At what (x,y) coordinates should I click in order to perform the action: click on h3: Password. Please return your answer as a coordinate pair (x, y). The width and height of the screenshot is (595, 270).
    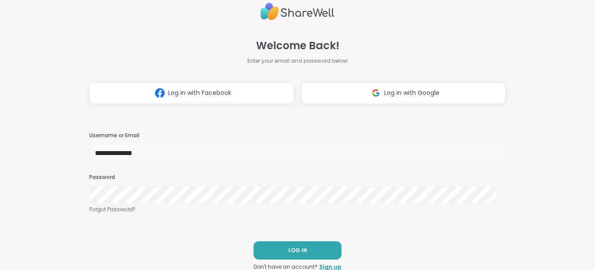
    Looking at the image, I should click on (298, 177).